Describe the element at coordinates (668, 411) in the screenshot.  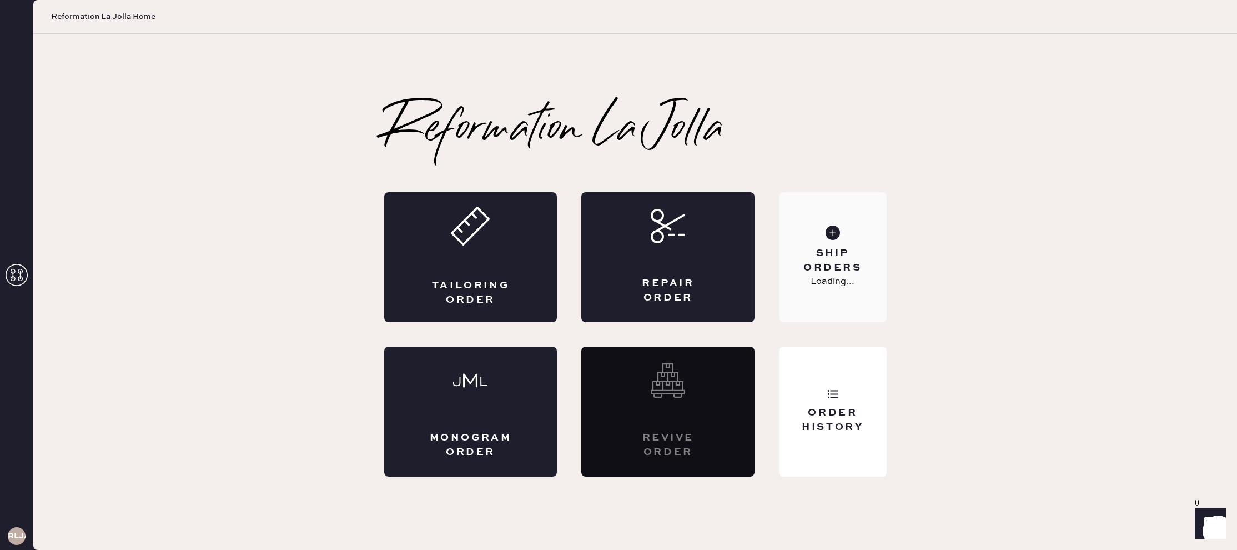
I see `div: Interested? Contact us at care@hemster.co` at that location.